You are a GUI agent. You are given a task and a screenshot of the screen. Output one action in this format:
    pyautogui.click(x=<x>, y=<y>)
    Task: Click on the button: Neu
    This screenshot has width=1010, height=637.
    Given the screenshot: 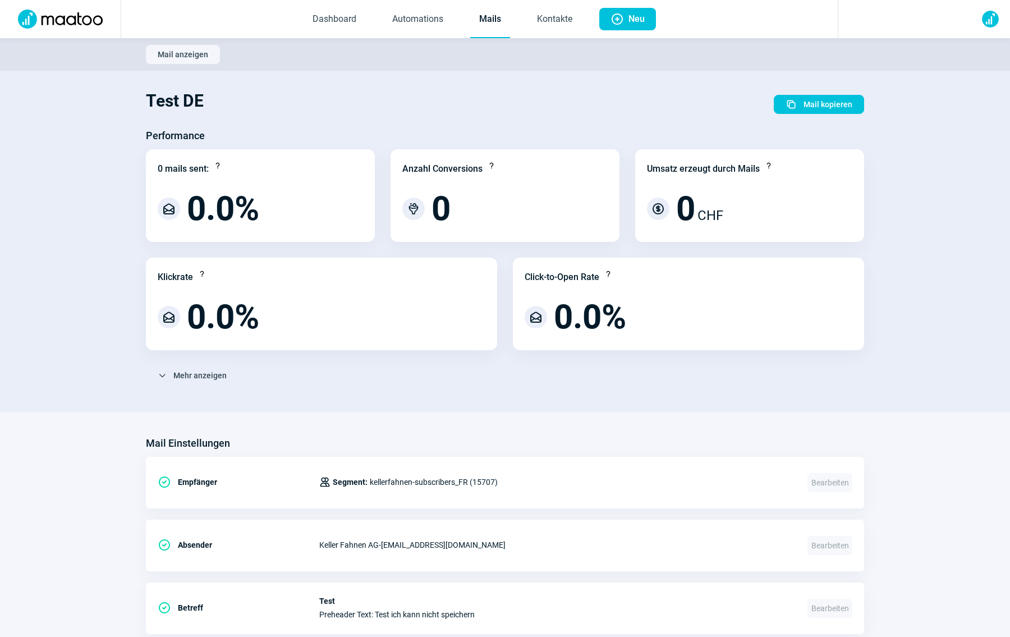 What is the action you would take?
    pyautogui.click(x=628, y=19)
    